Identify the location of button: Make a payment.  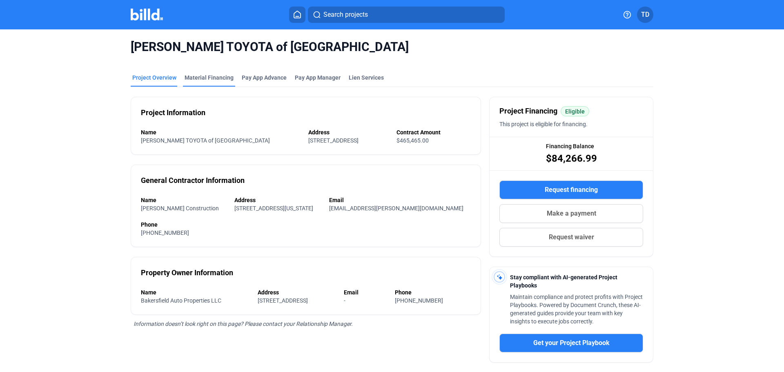
(571, 214).